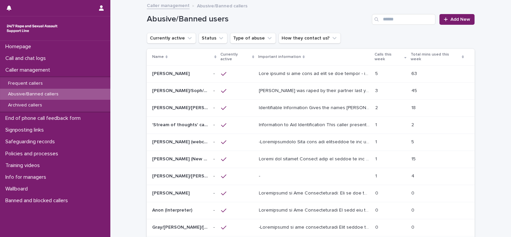 The image size is (511, 237). I want to click on a: Caller management, so click(168, 5).